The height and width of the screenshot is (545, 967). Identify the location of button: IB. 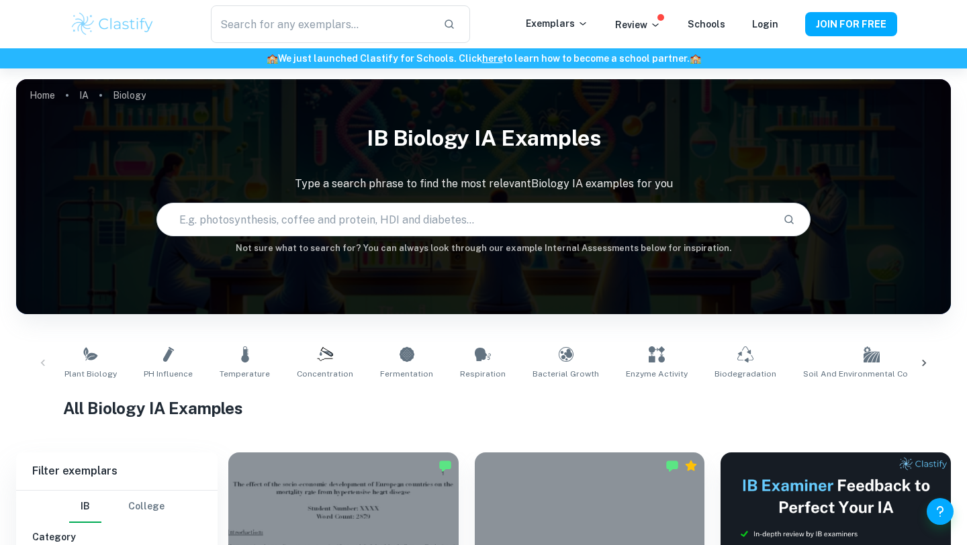
(85, 507).